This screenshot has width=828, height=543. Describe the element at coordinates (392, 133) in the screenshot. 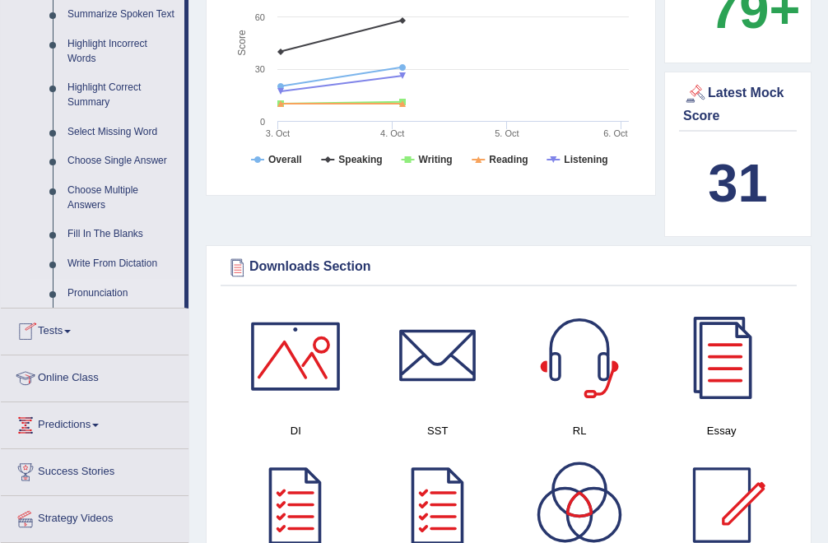

I see `tspan: 4. Oct` at that location.